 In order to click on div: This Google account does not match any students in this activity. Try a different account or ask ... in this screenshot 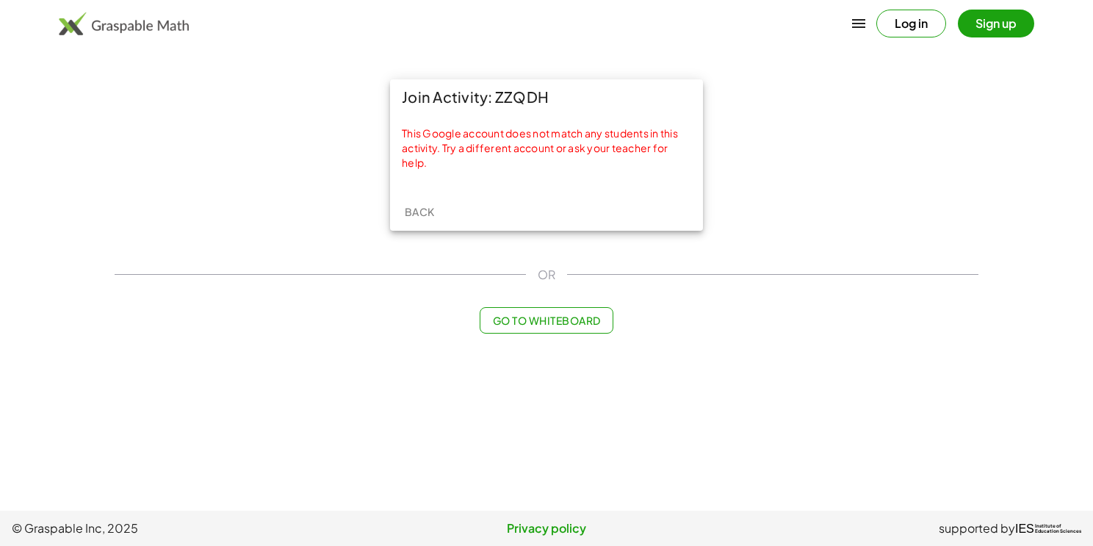, I will do `click(546, 148)`.